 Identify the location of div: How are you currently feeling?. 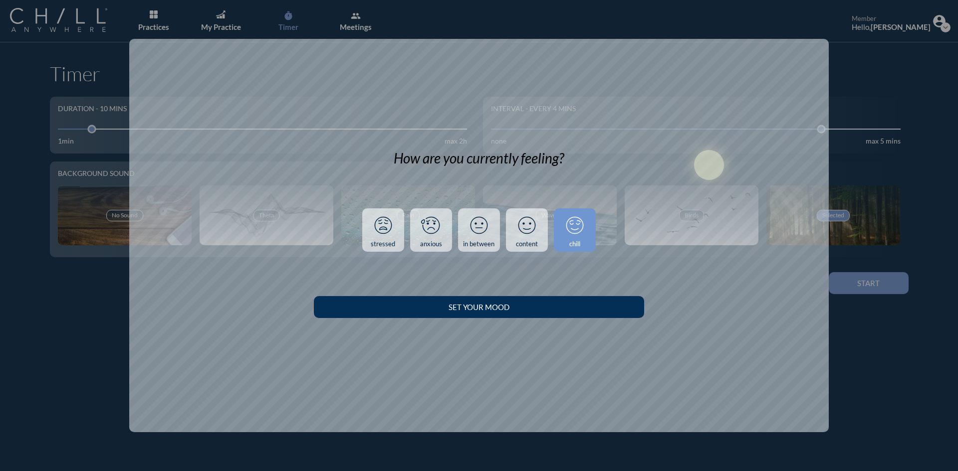
(478, 159).